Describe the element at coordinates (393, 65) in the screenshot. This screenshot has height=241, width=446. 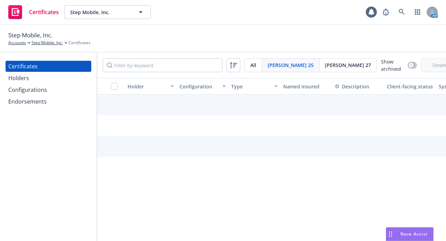
I see `span: Show archived` at that location.